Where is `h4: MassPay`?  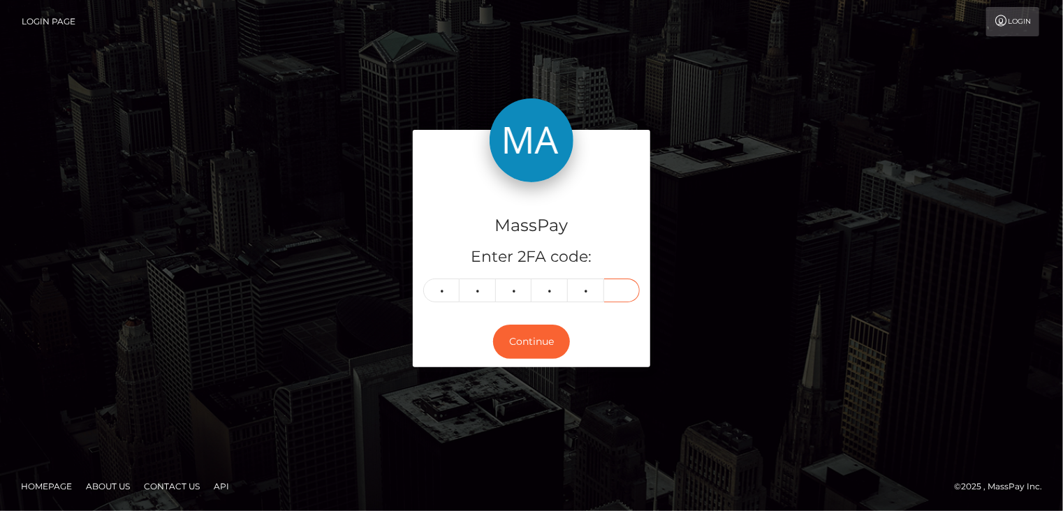 h4: MassPay is located at coordinates (532, 226).